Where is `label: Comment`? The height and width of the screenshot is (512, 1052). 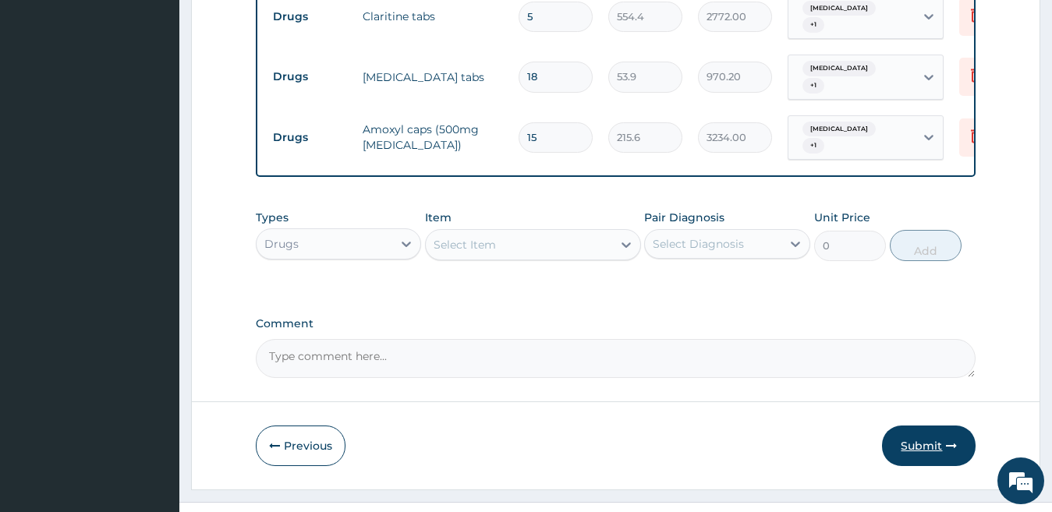
label: Comment is located at coordinates (616, 323).